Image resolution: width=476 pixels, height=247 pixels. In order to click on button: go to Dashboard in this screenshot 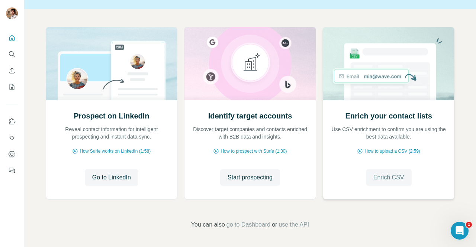, I will do `click(248, 225)`.